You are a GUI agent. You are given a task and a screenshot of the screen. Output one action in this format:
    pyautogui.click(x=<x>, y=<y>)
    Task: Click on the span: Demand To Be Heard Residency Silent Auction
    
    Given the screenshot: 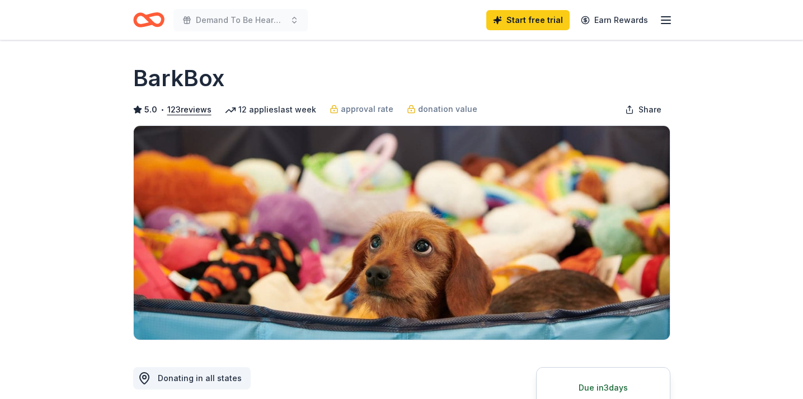 What is the action you would take?
    pyautogui.click(x=241, y=20)
    